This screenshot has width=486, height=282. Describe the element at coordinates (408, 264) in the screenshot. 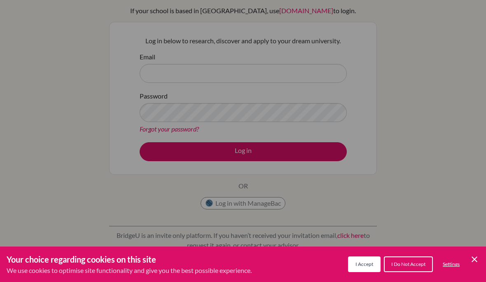

I see `button: I Do Not Accept` at that location.